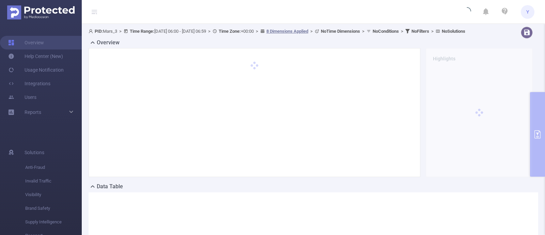 The image size is (545, 235). I want to click on h2: Overview, so click(108, 43).